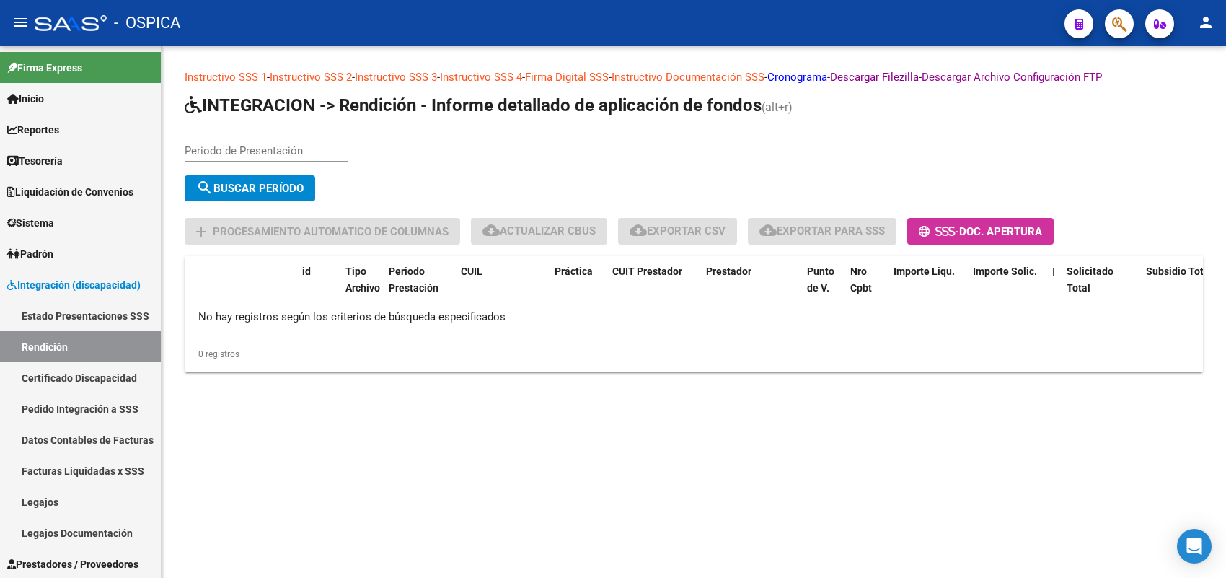 This screenshot has width=1226, height=578. What do you see at coordinates (688, 77) in the screenshot?
I see `a: Instructivo Documentación SSS` at bounding box center [688, 77].